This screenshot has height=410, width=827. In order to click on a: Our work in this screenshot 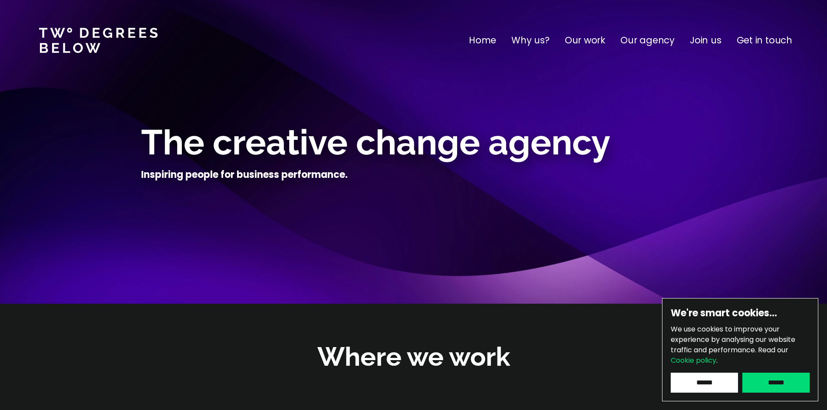, I will do `click(585, 40)`.